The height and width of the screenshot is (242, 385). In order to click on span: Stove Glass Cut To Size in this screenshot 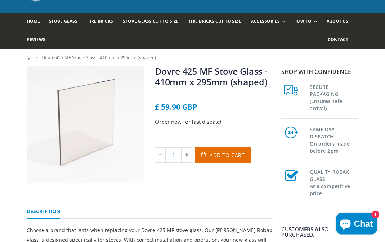, I will do `click(150, 21)`.